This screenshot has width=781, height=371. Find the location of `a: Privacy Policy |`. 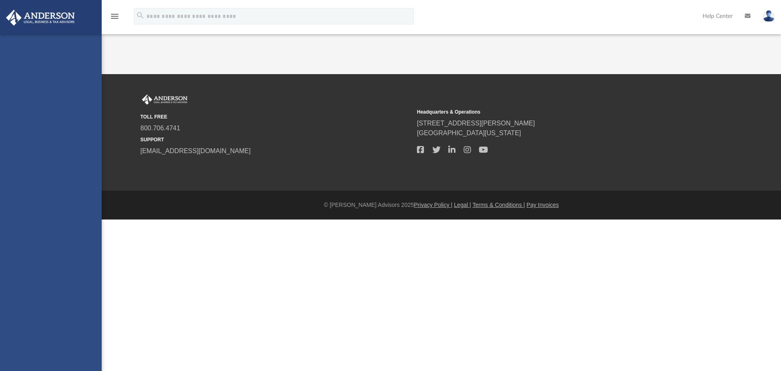

a: Privacy Policy | is located at coordinates (433, 205).